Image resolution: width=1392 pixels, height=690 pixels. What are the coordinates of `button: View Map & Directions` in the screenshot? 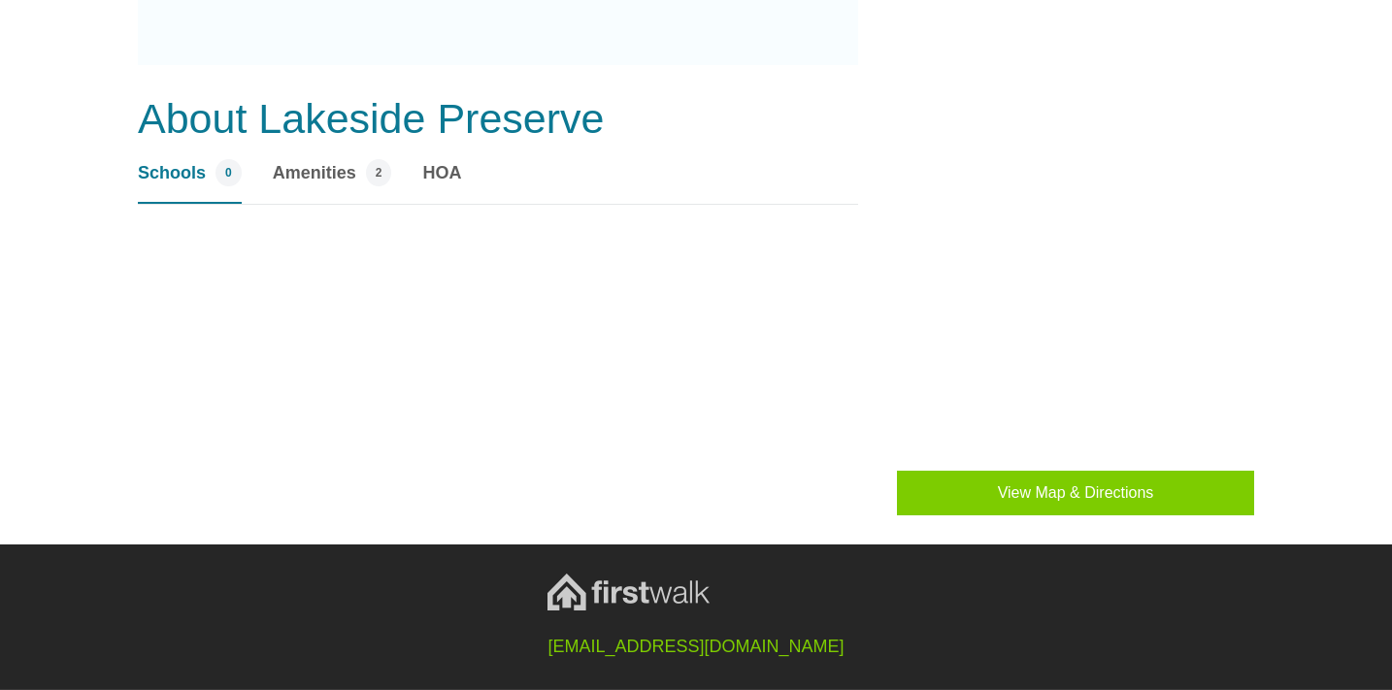 It's located at (1076, 493).